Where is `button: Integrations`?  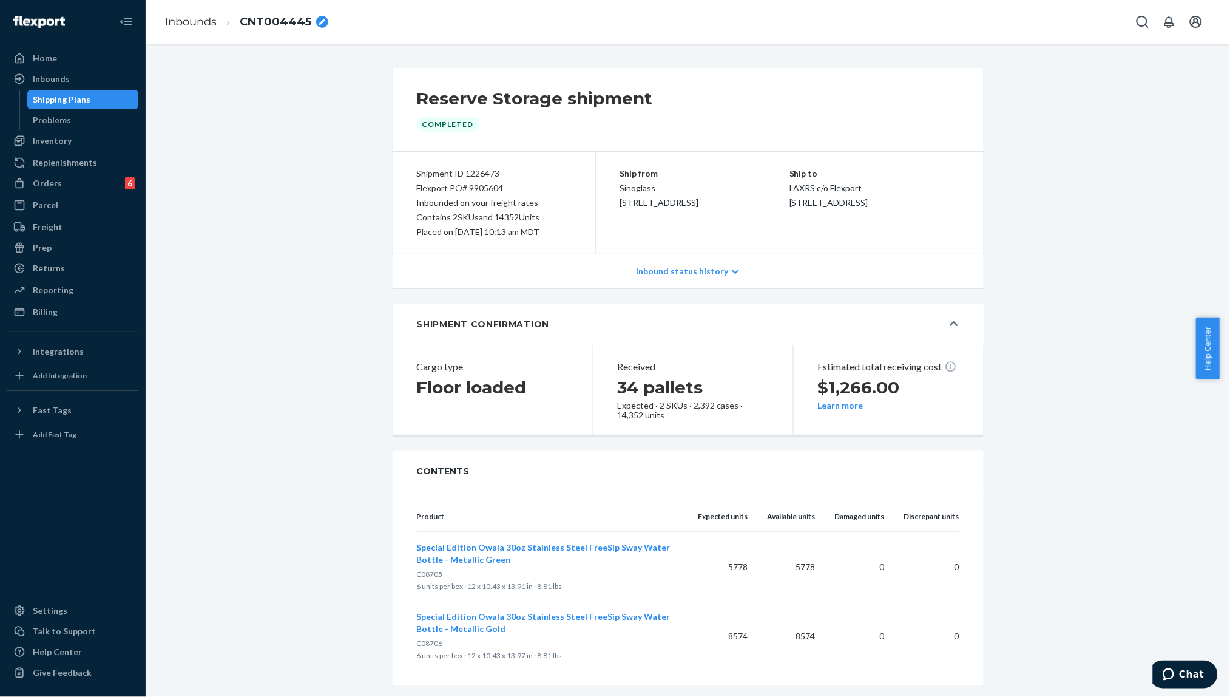 button: Integrations is located at coordinates (73, 351).